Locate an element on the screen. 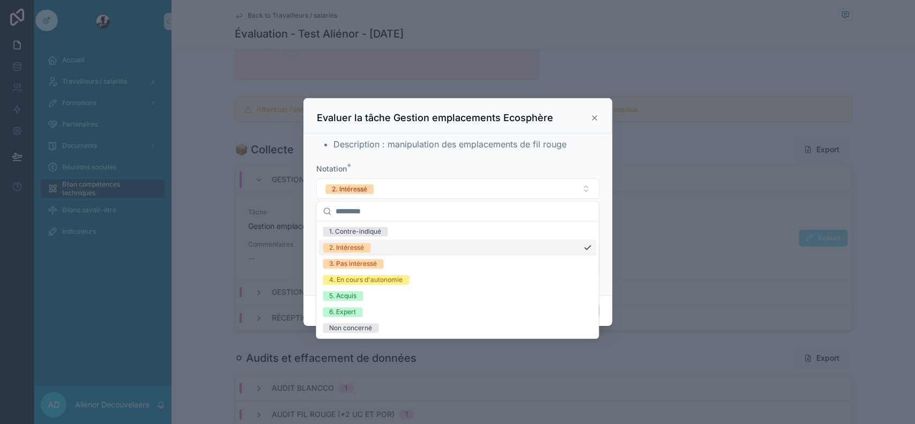 Image resolution: width=915 pixels, height=424 pixels. div: 6. Expert is located at coordinates (343, 312).